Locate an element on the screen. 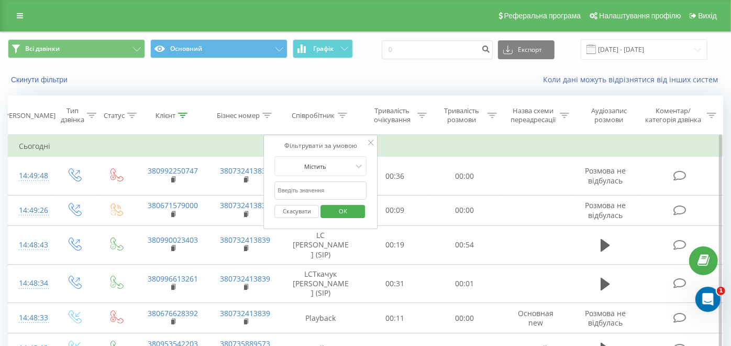 Image resolution: width=731 pixels, height=346 pixels. div: Тривалість розмови is located at coordinates (461, 115).